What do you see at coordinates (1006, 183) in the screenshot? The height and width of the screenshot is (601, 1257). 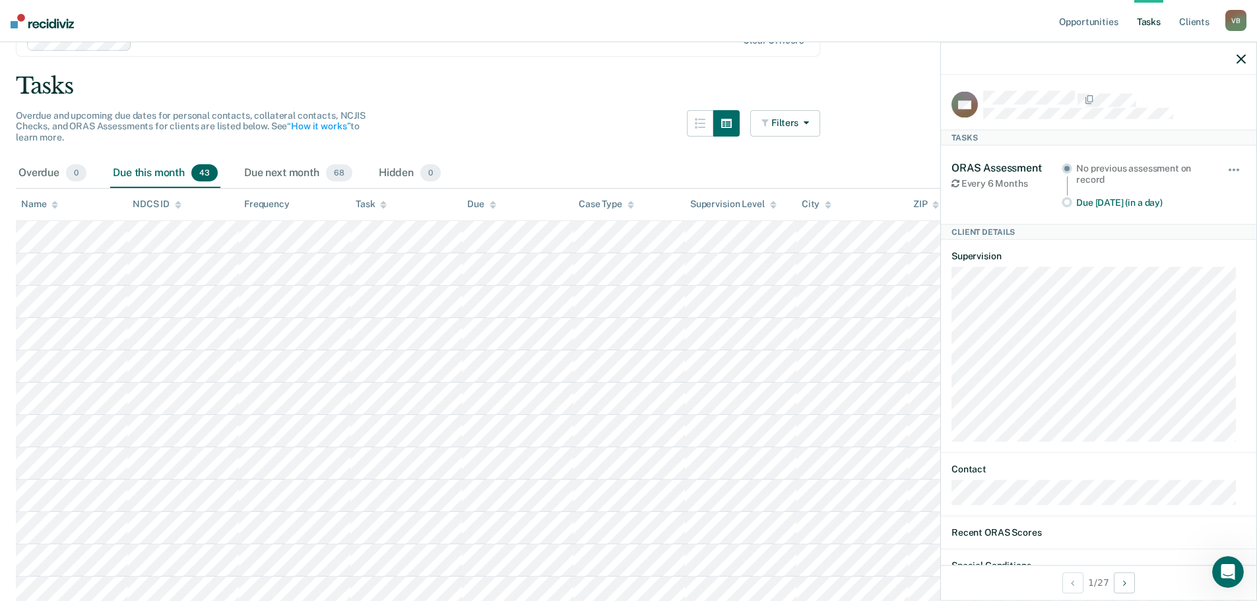 I see `div: Every 6 Months` at bounding box center [1006, 183].